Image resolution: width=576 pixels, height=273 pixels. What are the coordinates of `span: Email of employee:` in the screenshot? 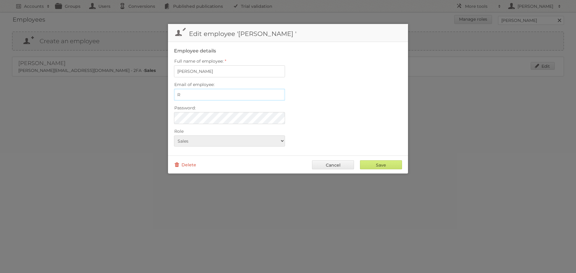 It's located at (194, 85).